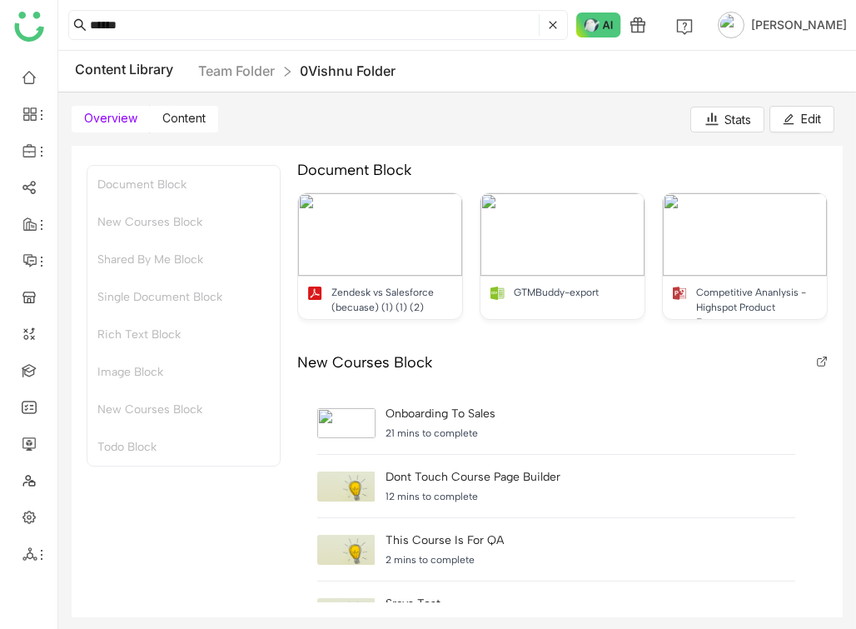 This screenshot has width=856, height=629. What do you see at coordinates (473, 477) in the screenshot?
I see `div: Dont touch course page builder` at bounding box center [473, 477].